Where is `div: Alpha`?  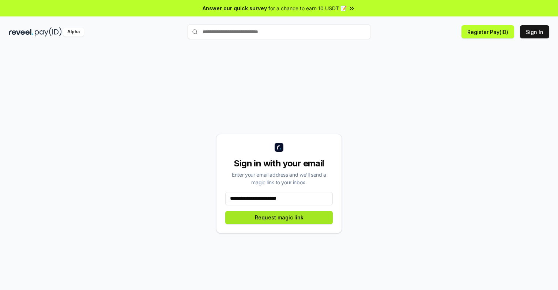
div: Alpha is located at coordinates (73, 32).